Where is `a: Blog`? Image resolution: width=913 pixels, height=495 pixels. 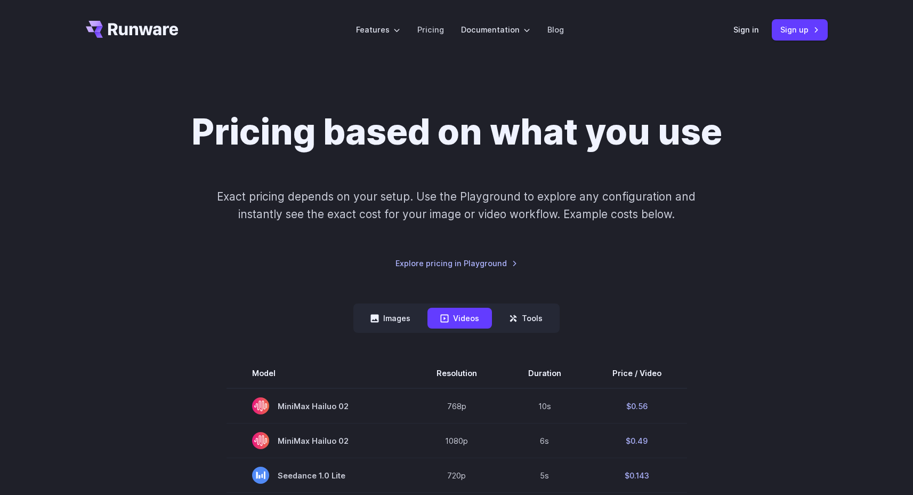
a: Blog is located at coordinates (555, 29).